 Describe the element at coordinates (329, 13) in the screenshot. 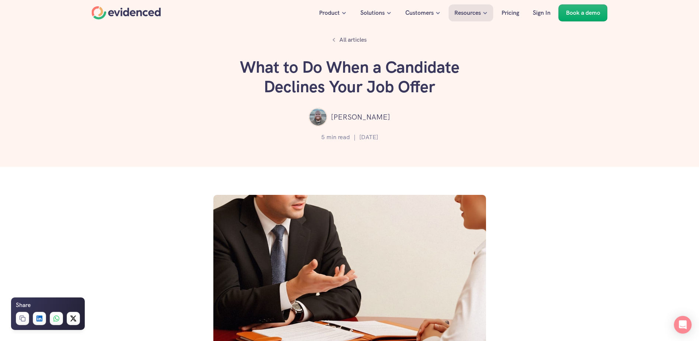

I see `p: Product` at that location.